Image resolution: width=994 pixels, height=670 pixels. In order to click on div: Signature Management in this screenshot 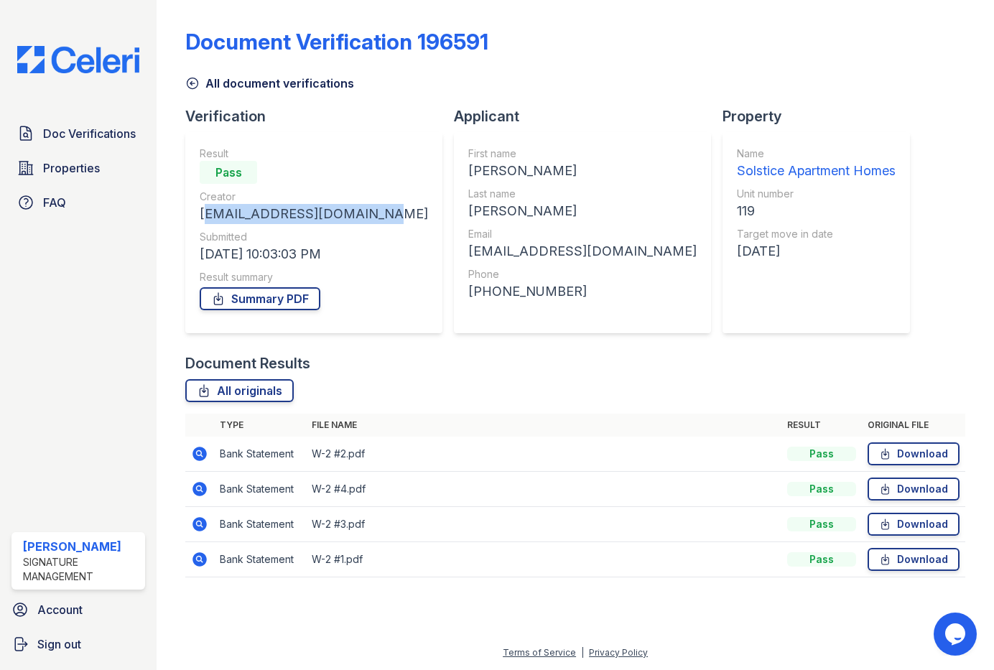, I will do `click(81, 570)`.